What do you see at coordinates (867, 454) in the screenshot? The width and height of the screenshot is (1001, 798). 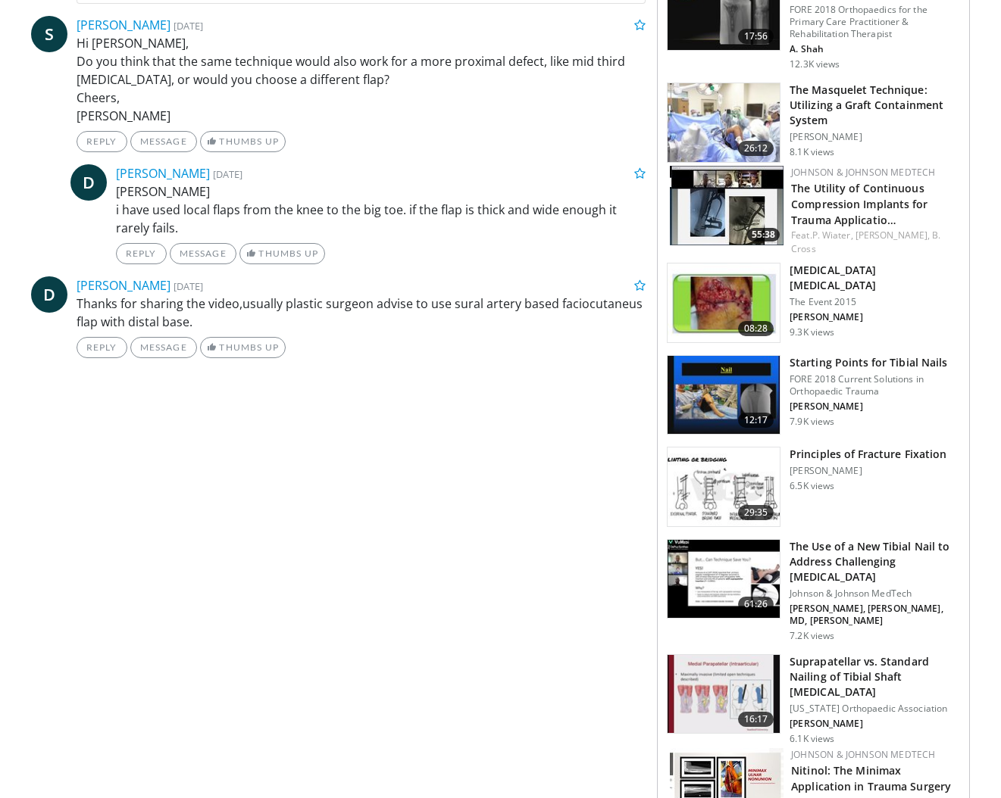 I see `h3: Principles of Fracture Fixation` at bounding box center [867, 454].